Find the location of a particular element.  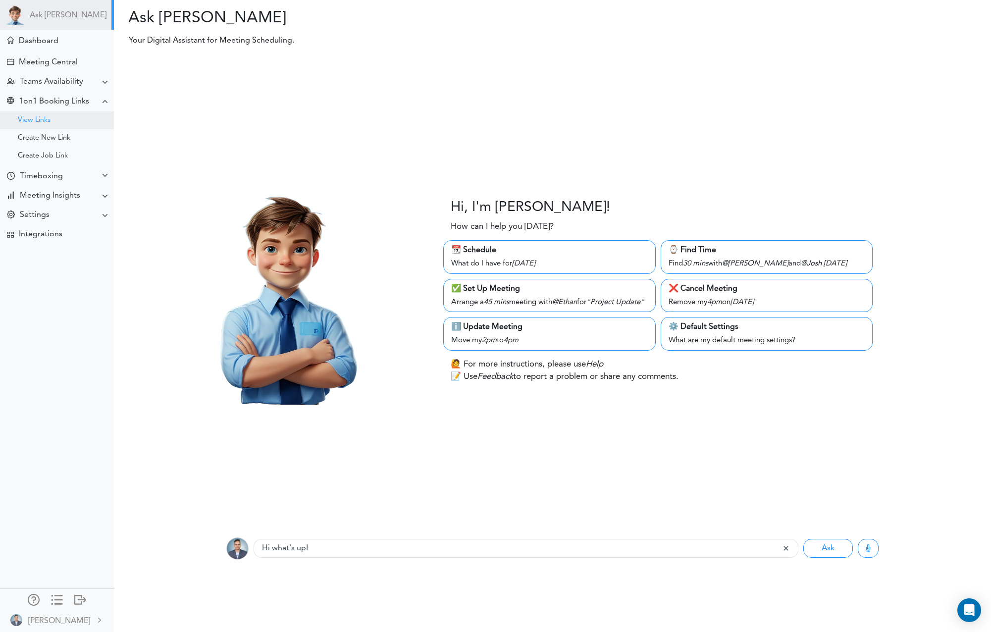

div: Create New Link is located at coordinates (44, 138).